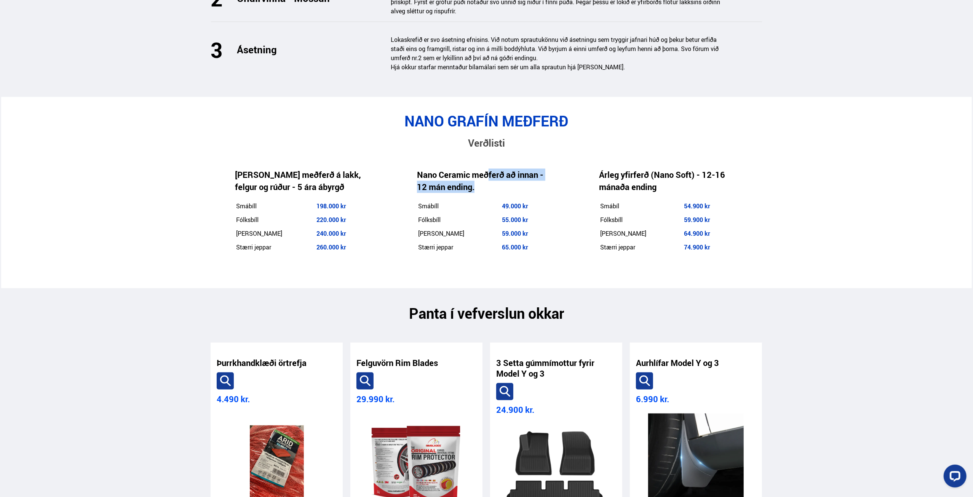 The image size is (973, 497). I want to click on h4: Árleg yfirferð (Nano Soft) - 12-16 mánaða ending, so click(666, 181).